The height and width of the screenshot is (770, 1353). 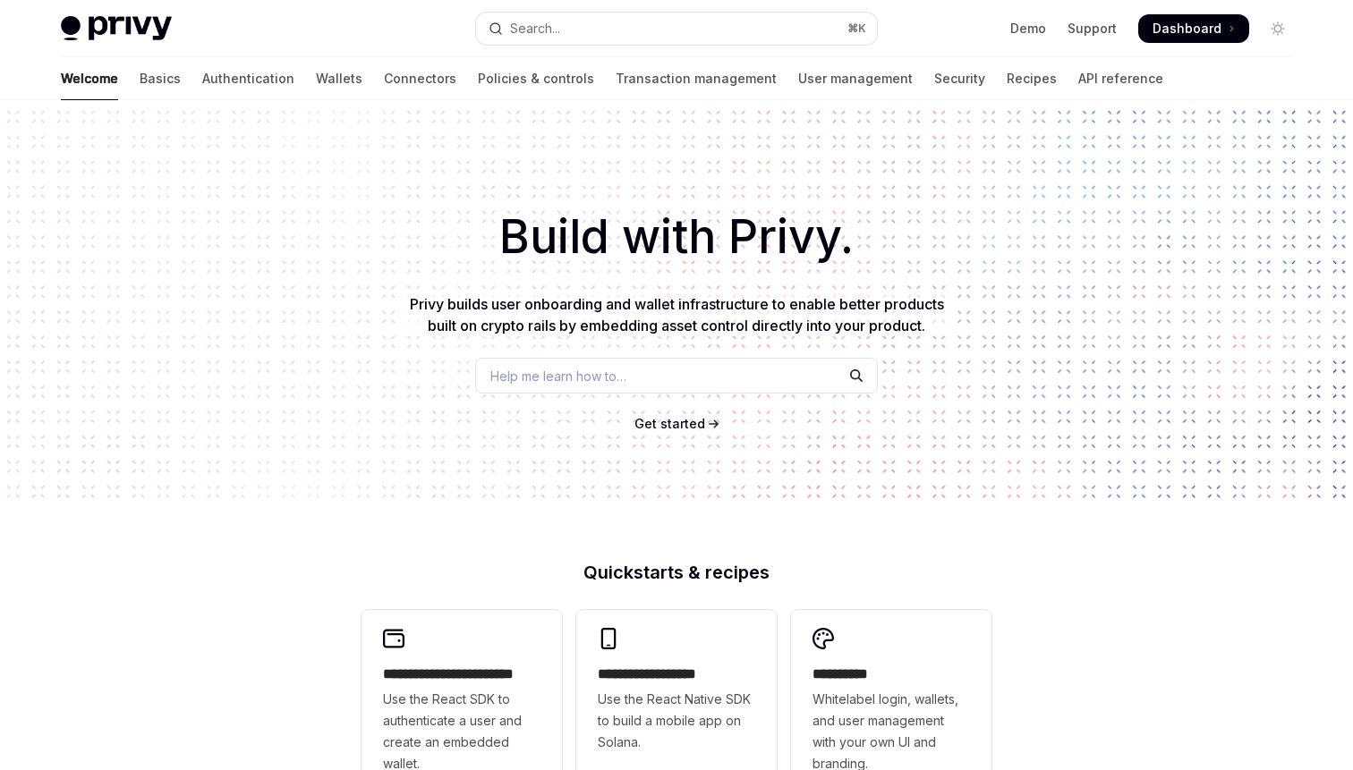 I want to click on a: Connectors, so click(x=420, y=79).